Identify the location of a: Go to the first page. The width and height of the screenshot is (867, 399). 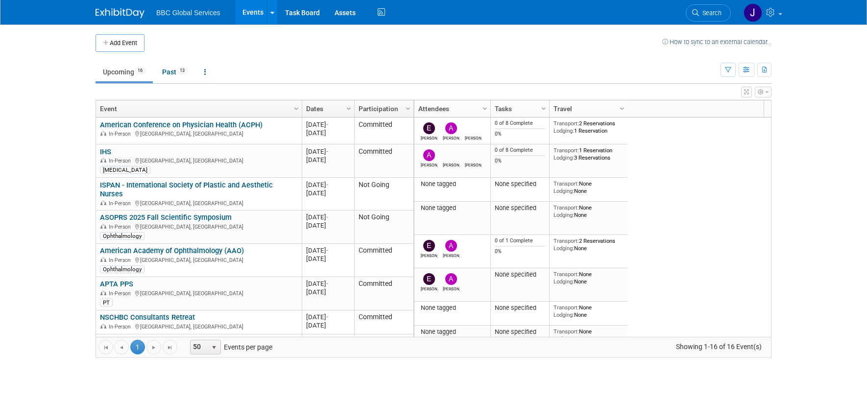
(106, 347).